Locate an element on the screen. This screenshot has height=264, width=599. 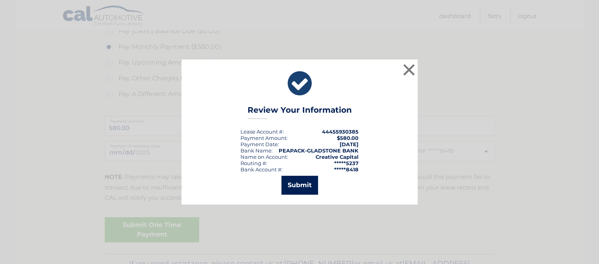
div: Name on Account: is located at coordinates (264, 157).